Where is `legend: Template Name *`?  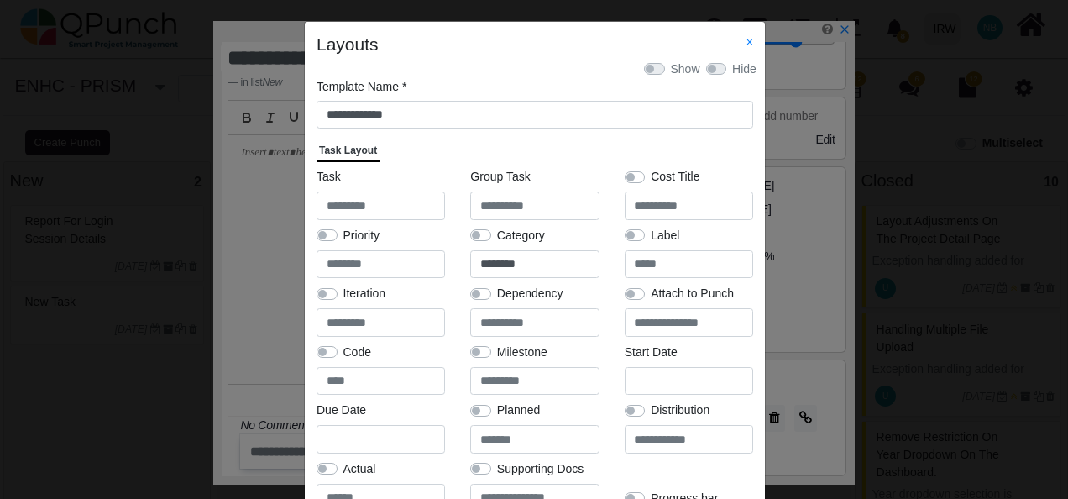
legend: Template Name * is located at coordinates (535, 89).